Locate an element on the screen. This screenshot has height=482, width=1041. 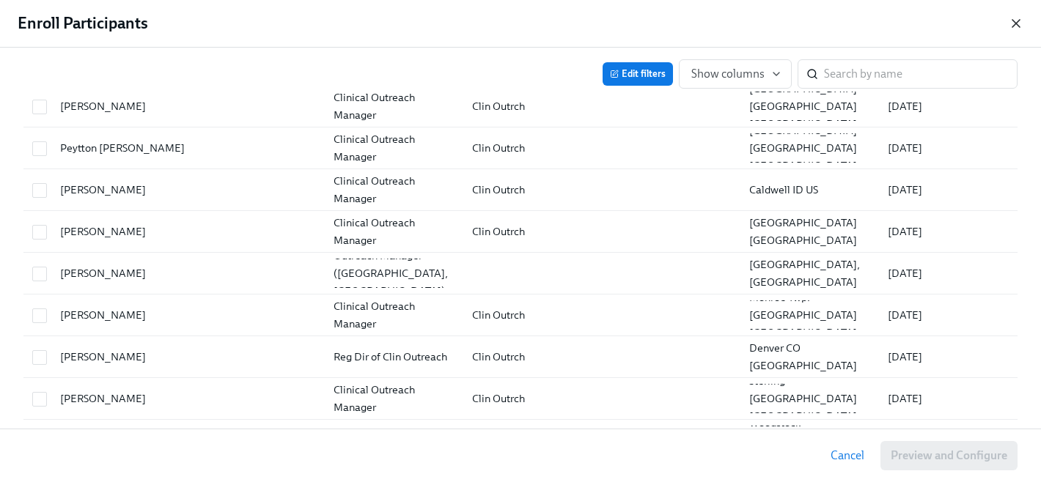
button: Cancel is located at coordinates (847, 456).